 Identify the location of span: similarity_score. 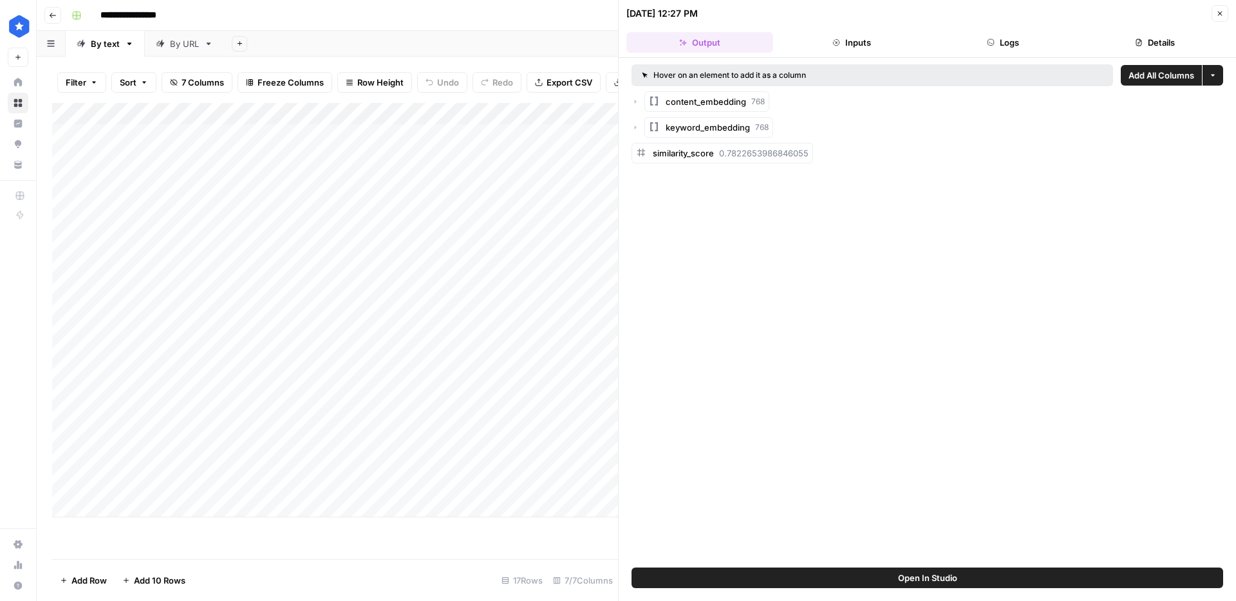
(683, 153).